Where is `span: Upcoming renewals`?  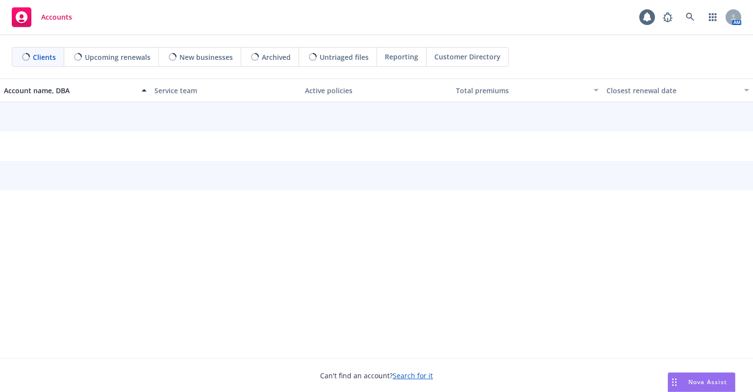
span: Upcoming renewals is located at coordinates (118, 57).